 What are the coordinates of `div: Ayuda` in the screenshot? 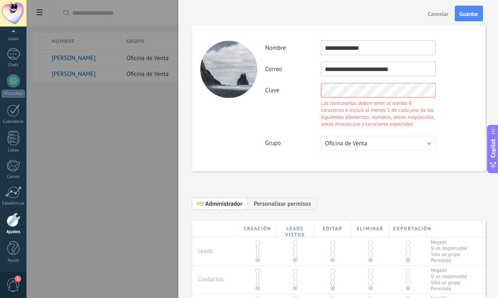 It's located at (13, 260).